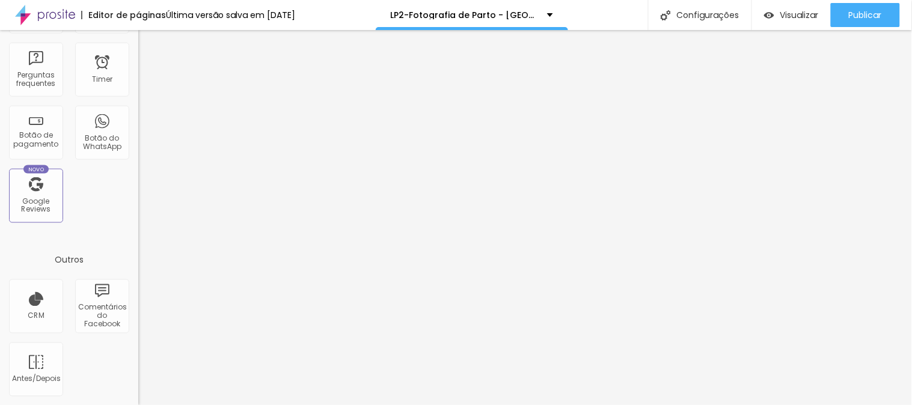  What do you see at coordinates (35, 379) in the screenshot?
I see `div: Antes/Depois` at bounding box center [35, 379].